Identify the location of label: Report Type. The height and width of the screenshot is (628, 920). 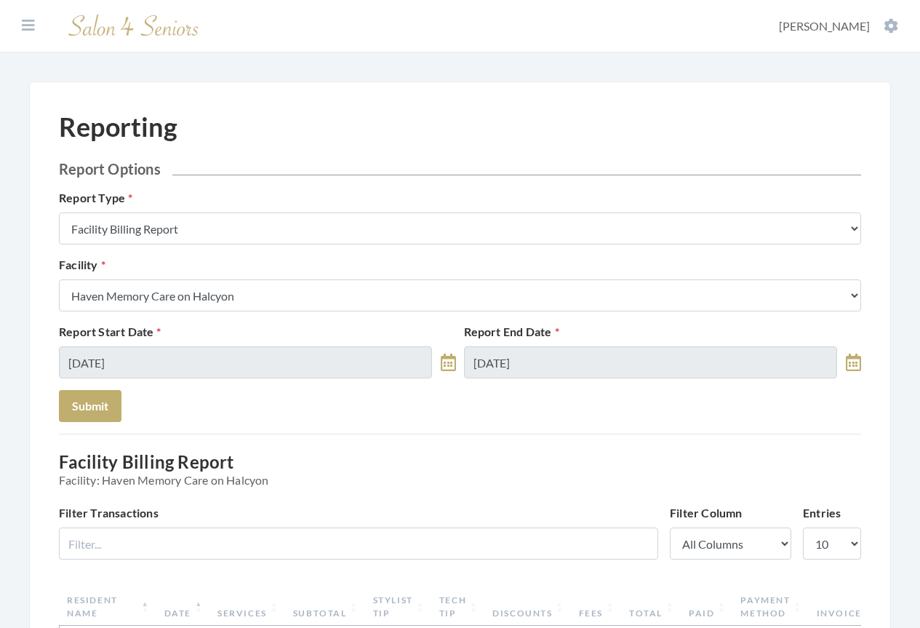
(95, 198).